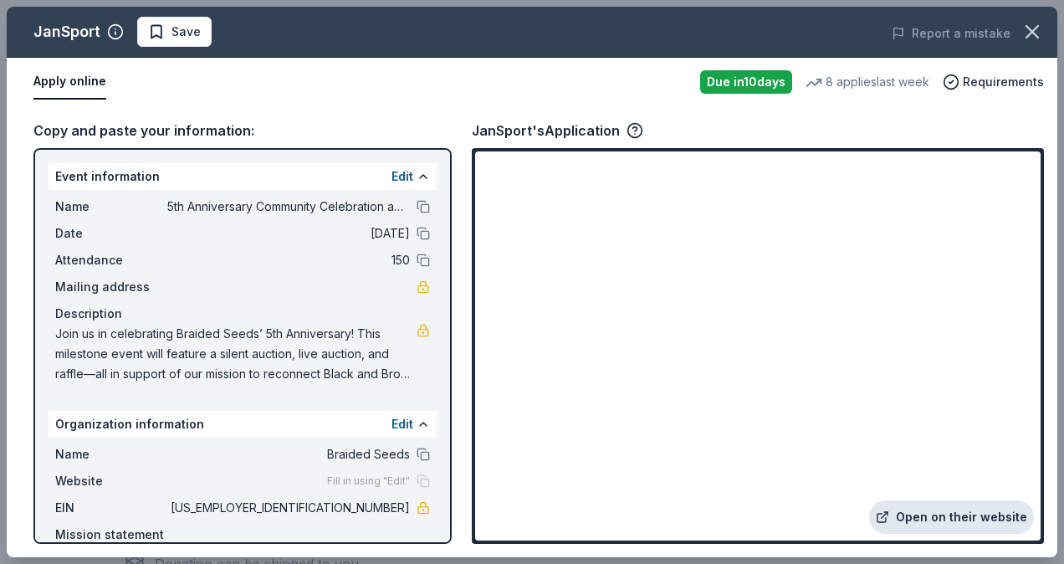 This screenshot has width=1064, height=564. What do you see at coordinates (243, 424) in the screenshot?
I see `div: Organization information` at bounding box center [243, 424].